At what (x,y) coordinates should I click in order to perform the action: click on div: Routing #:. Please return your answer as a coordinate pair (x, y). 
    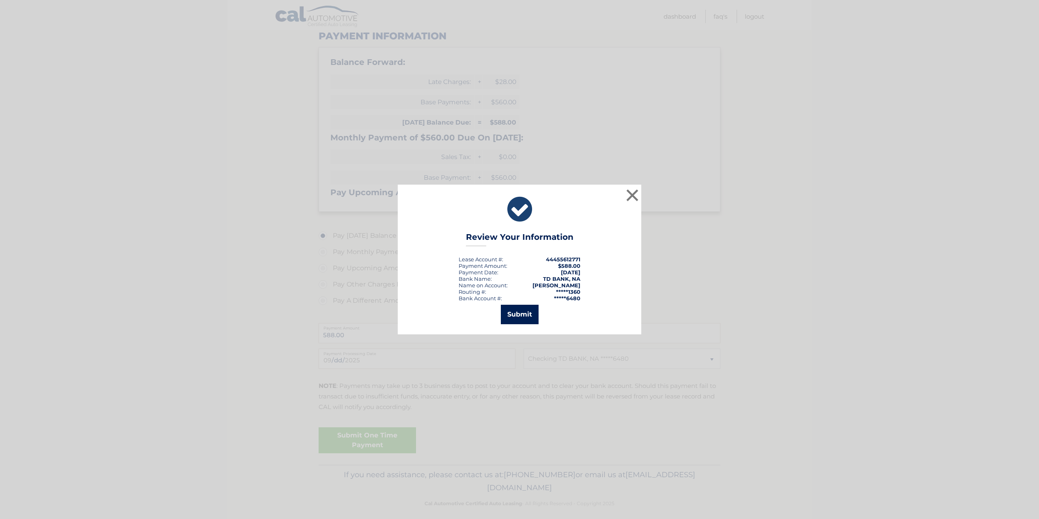
    Looking at the image, I should click on (472, 292).